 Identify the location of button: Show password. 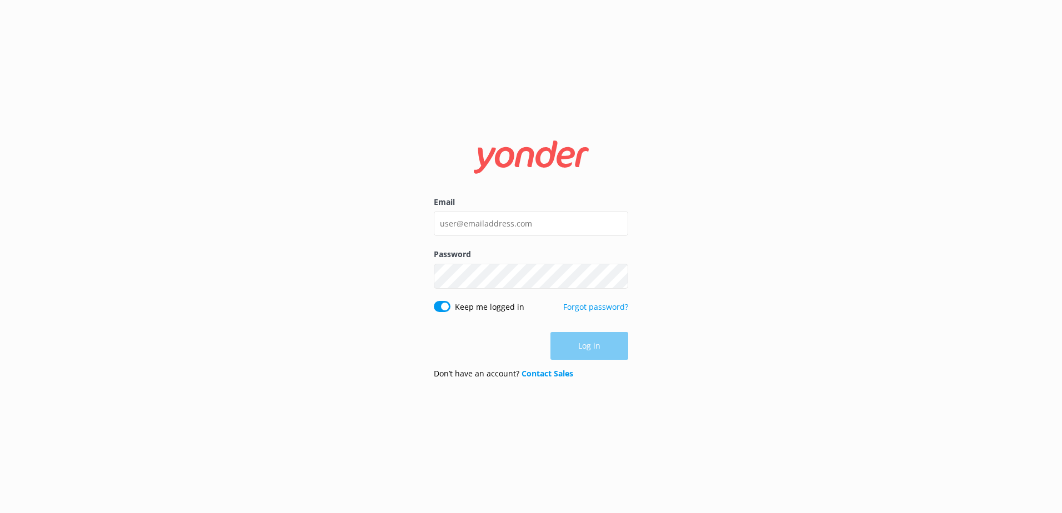
(617, 276).